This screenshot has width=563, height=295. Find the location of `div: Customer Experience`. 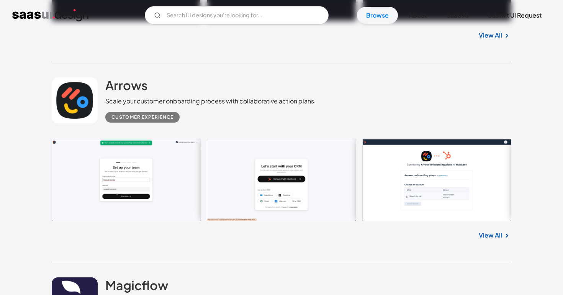

div: Customer Experience is located at coordinates (143, 117).